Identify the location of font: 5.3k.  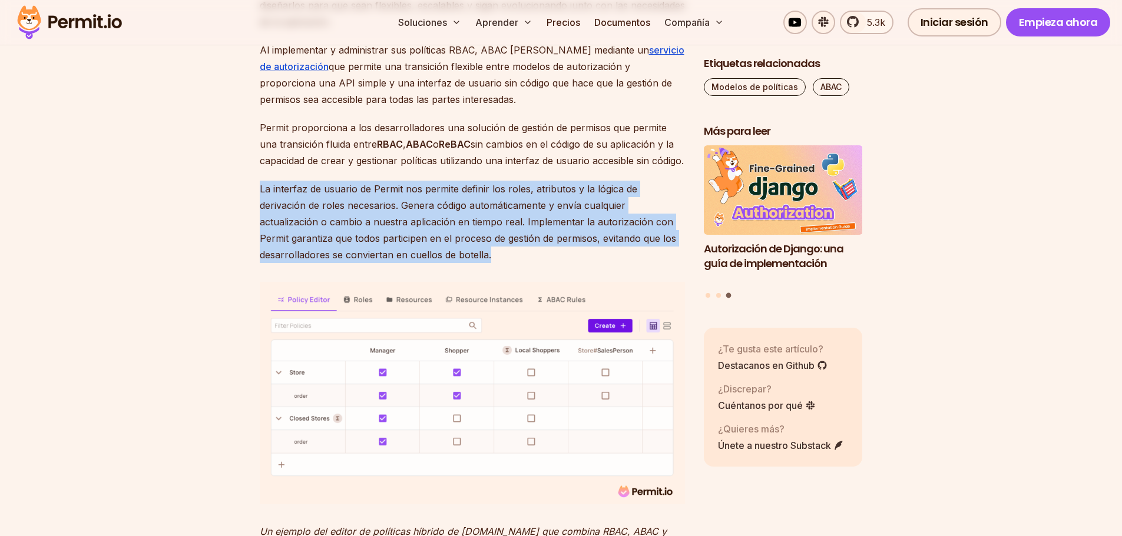
(876, 22).